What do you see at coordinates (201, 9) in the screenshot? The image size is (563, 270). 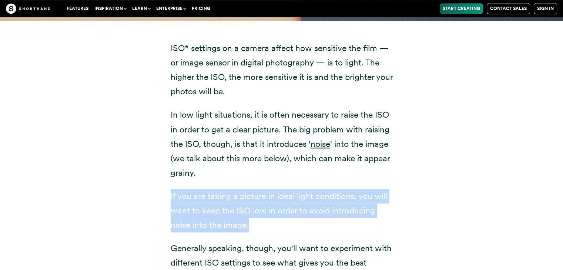 I see `a: Pricing` at bounding box center [201, 9].